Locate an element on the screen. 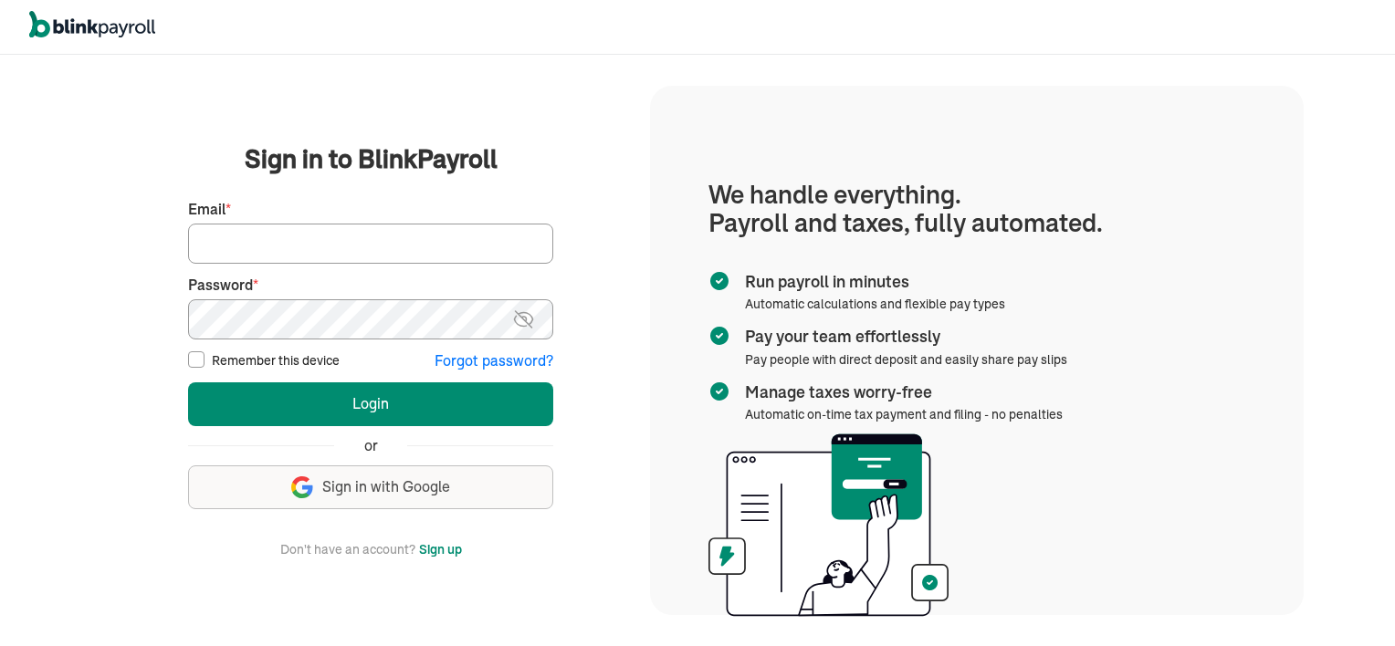  img: logo is located at coordinates (92, 25).